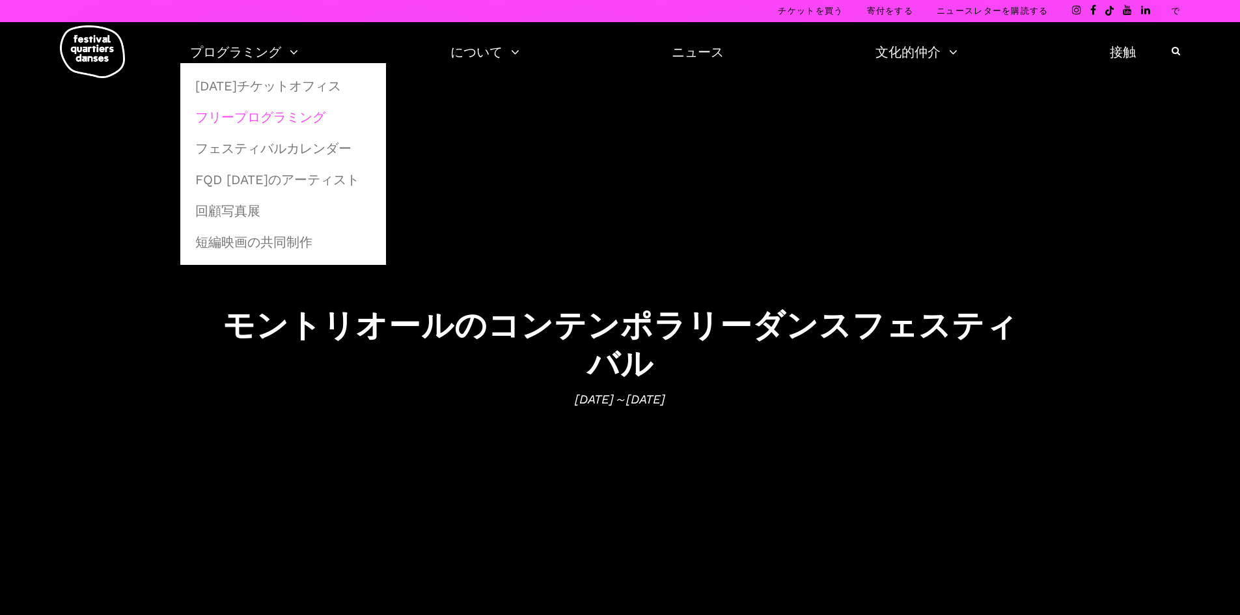 The image size is (1240, 615). What do you see at coordinates (992, 10) in the screenshot?
I see `a: ニュースレターを購読する` at bounding box center [992, 10].